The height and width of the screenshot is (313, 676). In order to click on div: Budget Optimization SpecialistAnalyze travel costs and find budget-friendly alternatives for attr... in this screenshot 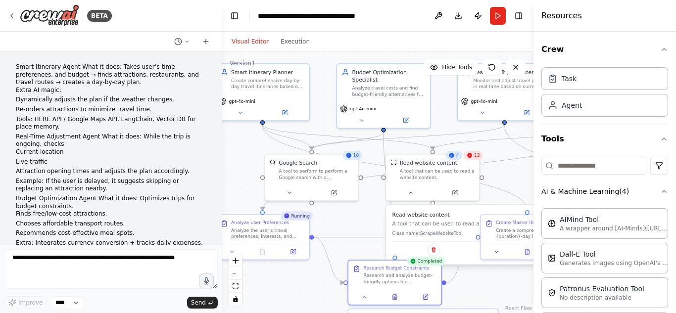, I will do `click(383, 96)`.